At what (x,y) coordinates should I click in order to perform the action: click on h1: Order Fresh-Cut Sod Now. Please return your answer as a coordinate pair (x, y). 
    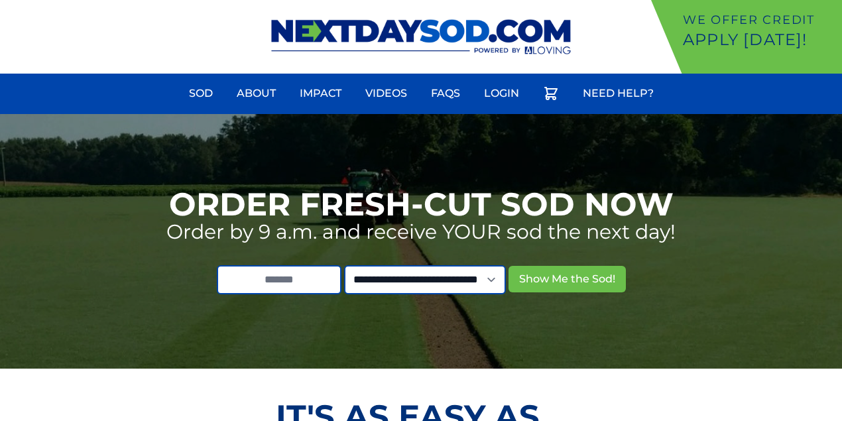
    Looking at the image, I should click on (421, 204).